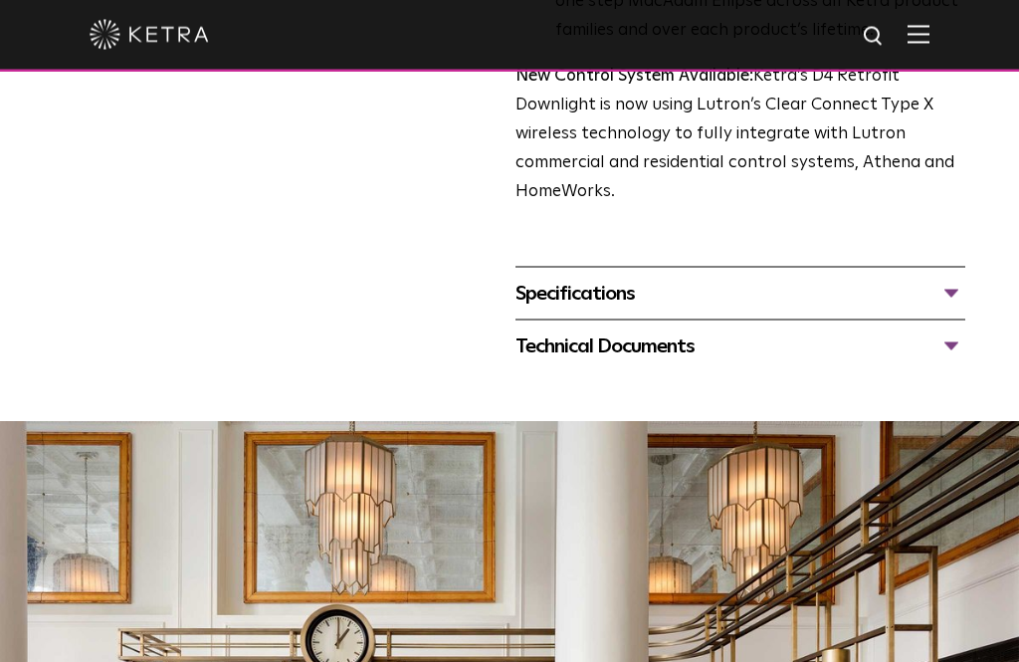 This screenshot has width=1019, height=662. I want to click on div: Technical Documents, so click(741, 346).